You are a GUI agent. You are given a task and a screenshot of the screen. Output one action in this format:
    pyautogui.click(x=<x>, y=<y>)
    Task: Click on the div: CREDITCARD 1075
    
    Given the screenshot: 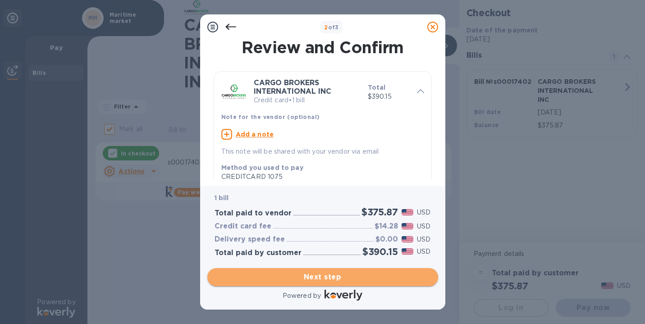 What is the action you would take?
    pyautogui.click(x=319, y=177)
    